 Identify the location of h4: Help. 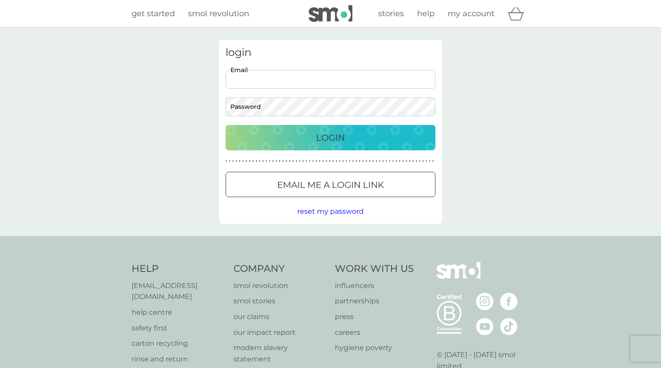
(178, 269).